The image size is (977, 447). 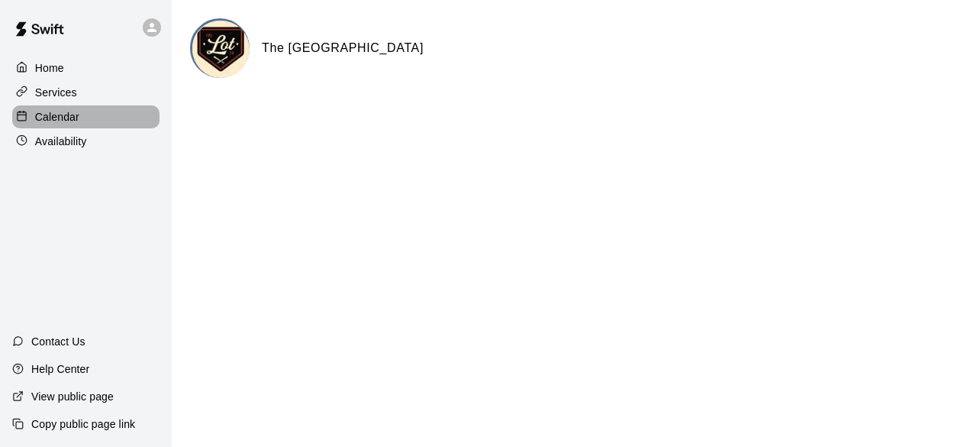 What do you see at coordinates (50, 68) in the screenshot?
I see `p: Home` at bounding box center [50, 68].